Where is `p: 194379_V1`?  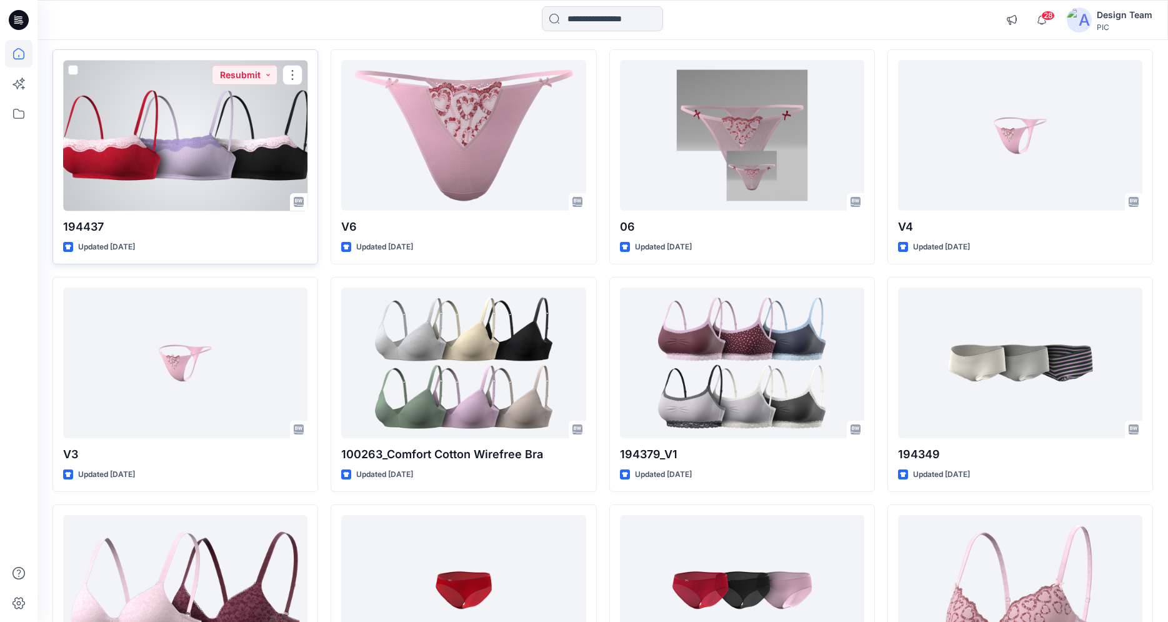
p: 194379_V1 is located at coordinates (742, 454).